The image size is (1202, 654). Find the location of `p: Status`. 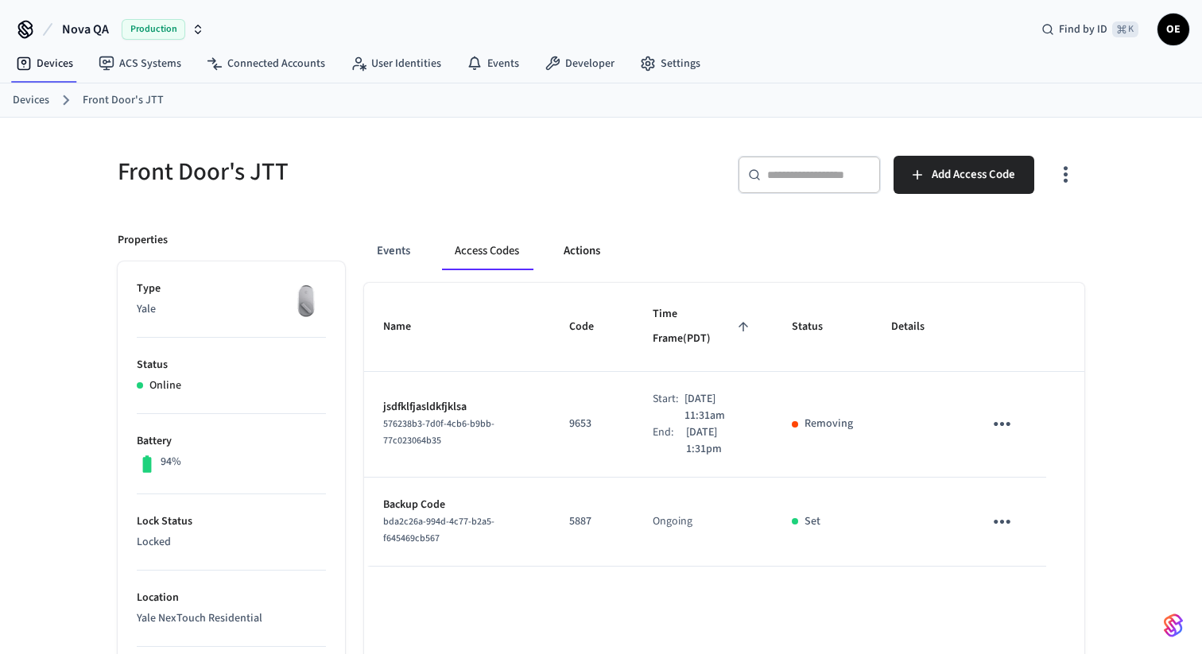

p: Status is located at coordinates (231, 365).